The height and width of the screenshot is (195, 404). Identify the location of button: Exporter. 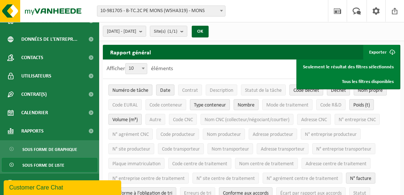
(381, 52).